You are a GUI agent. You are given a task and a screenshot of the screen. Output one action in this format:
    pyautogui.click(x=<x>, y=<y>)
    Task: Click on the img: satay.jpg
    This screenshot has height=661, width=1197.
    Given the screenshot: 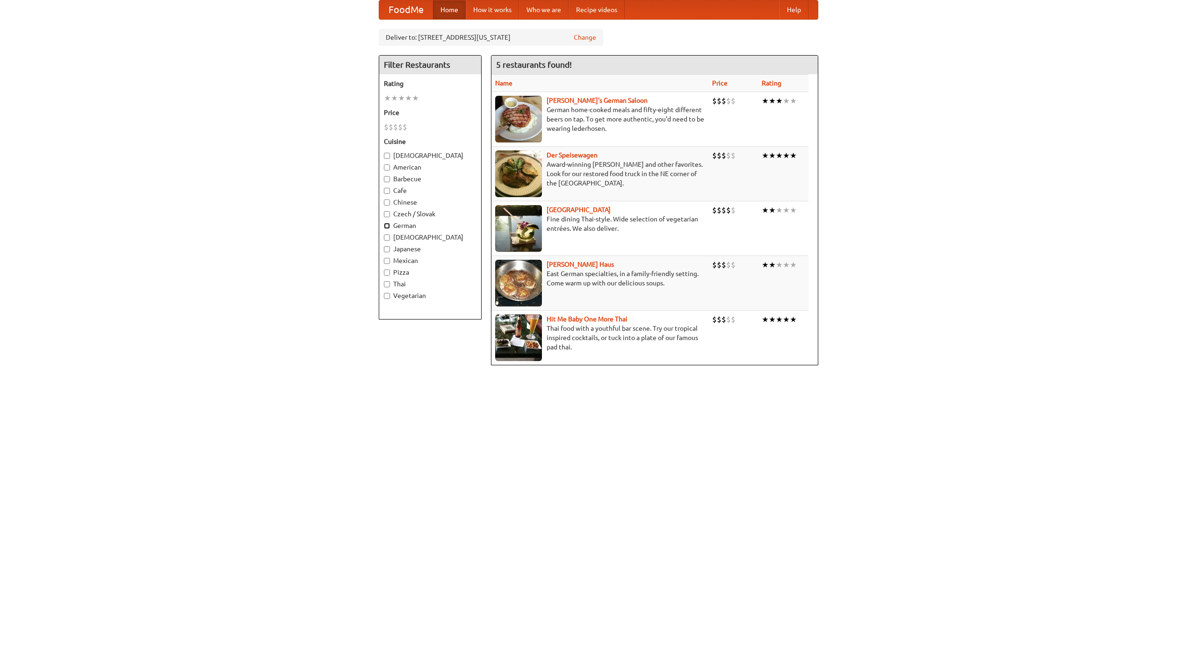 What is the action you would take?
    pyautogui.click(x=518, y=229)
    